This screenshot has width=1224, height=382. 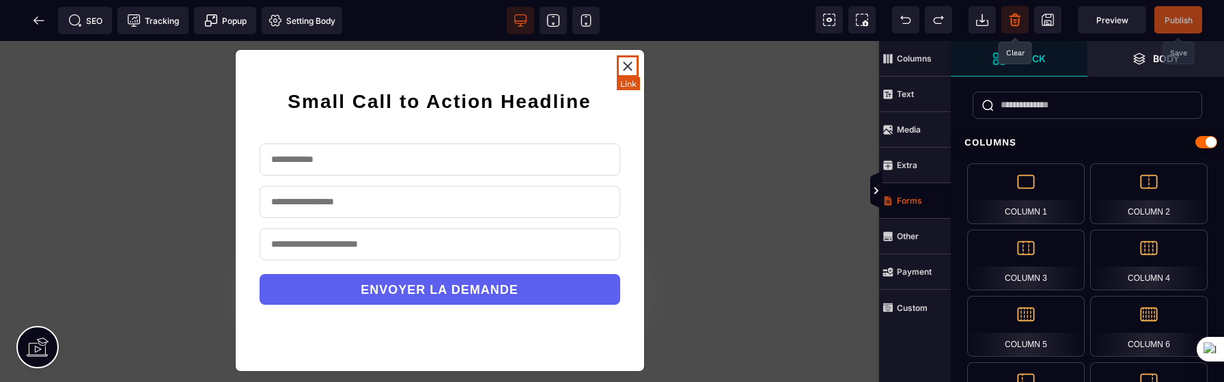 I want to click on strong: Text, so click(x=905, y=94).